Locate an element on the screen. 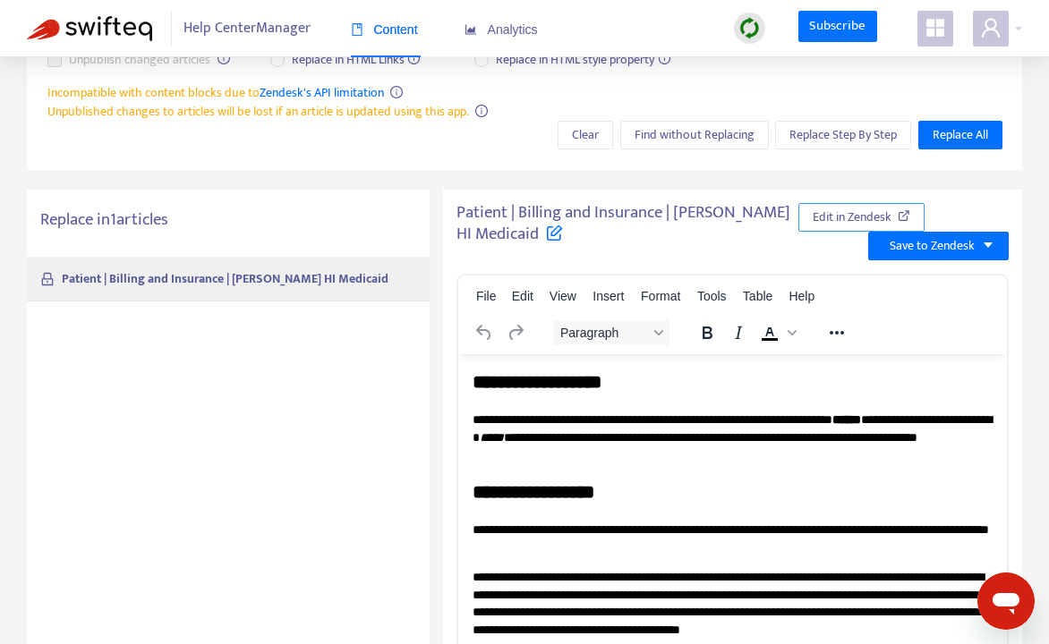  button: Undo is located at coordinates (484, 333).